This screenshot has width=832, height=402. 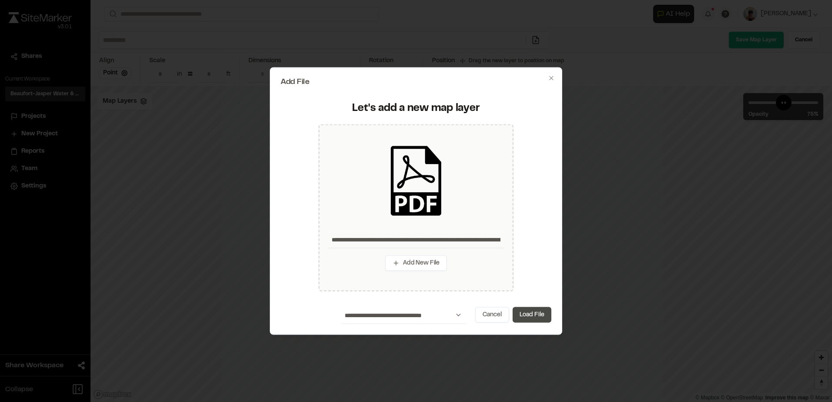 What do you see at coordinates (416, 263) in the screenshot?
I see `button: Add New File` at bounding box center [416, 263].